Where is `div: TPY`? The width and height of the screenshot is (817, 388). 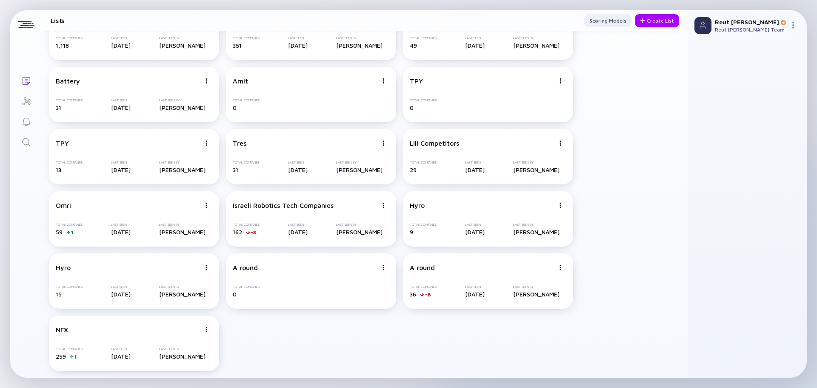
div: TPY is located at coordinates (416, 81).